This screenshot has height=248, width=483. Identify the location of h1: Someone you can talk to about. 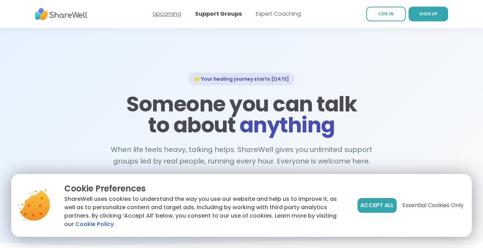
(241, 115).